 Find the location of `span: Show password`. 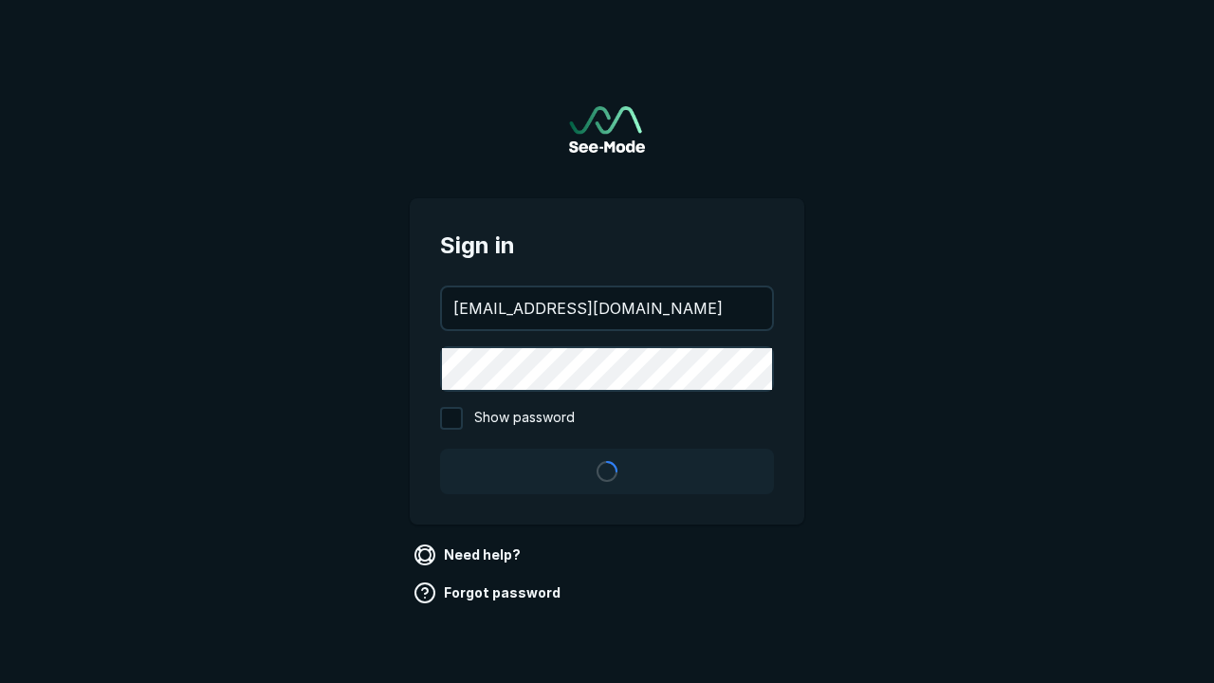

span: Show password is located at coordinates (524, 418).